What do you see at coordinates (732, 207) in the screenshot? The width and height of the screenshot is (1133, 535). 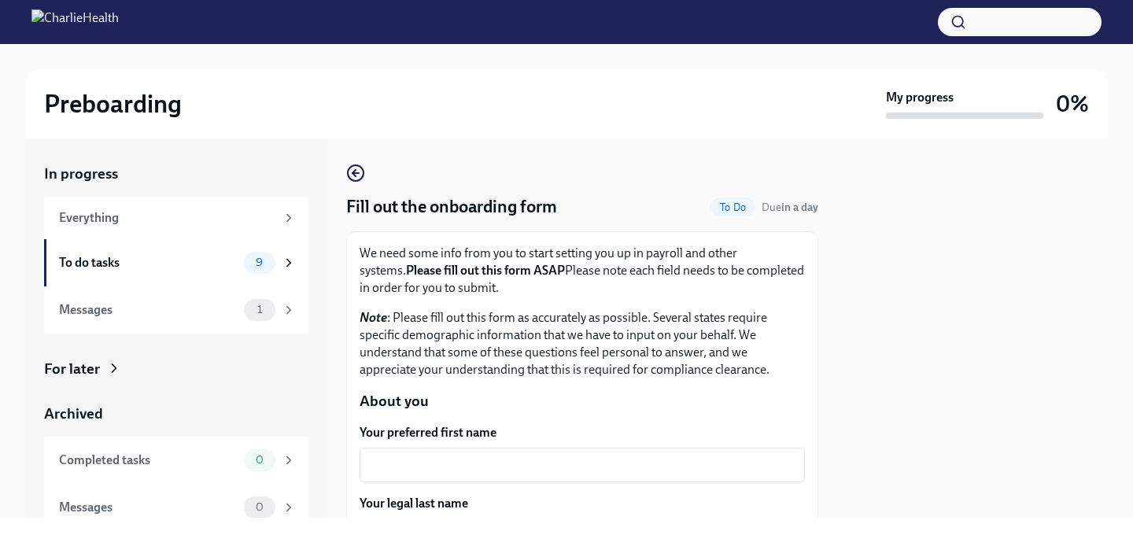 I see `span: To Do` at bounding box center [732, 207].